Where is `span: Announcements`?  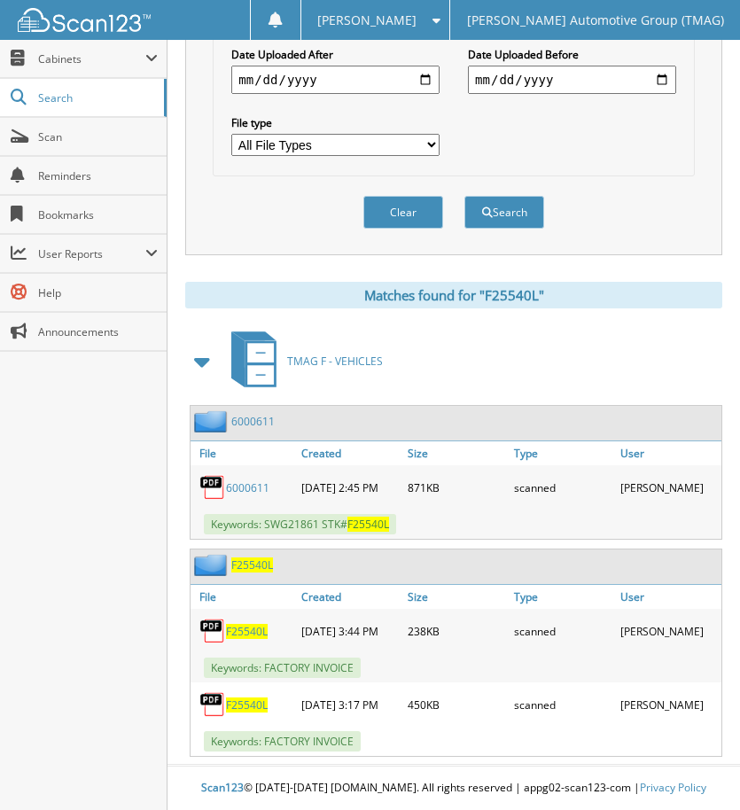 span: Announcements is located at coordinates (98, 332).